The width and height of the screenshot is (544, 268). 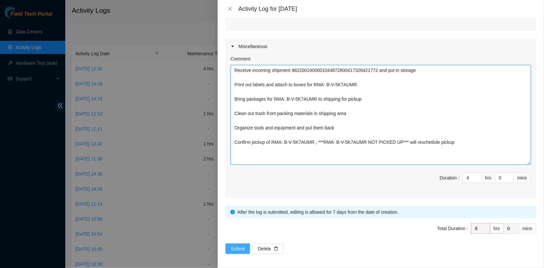 What do you see at coordinates (233, 212) in the screenshot?
I see `span: info-circle` at bounding box center [233, 212].